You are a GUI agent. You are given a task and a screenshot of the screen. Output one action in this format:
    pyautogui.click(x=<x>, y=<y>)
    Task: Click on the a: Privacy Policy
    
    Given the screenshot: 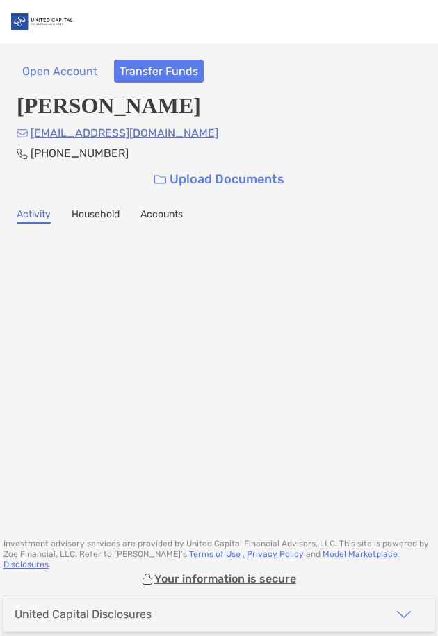 What is the action you would take?
    pyautogui.click(x=275, y=554)
    